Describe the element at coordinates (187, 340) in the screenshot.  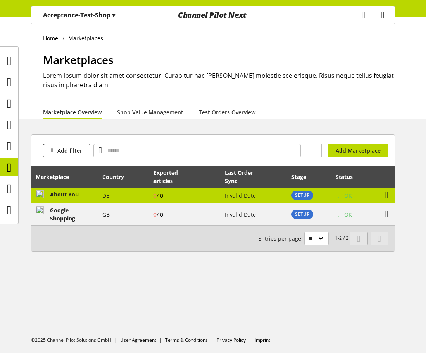
I see `a: Terms & Conditions` at that location.